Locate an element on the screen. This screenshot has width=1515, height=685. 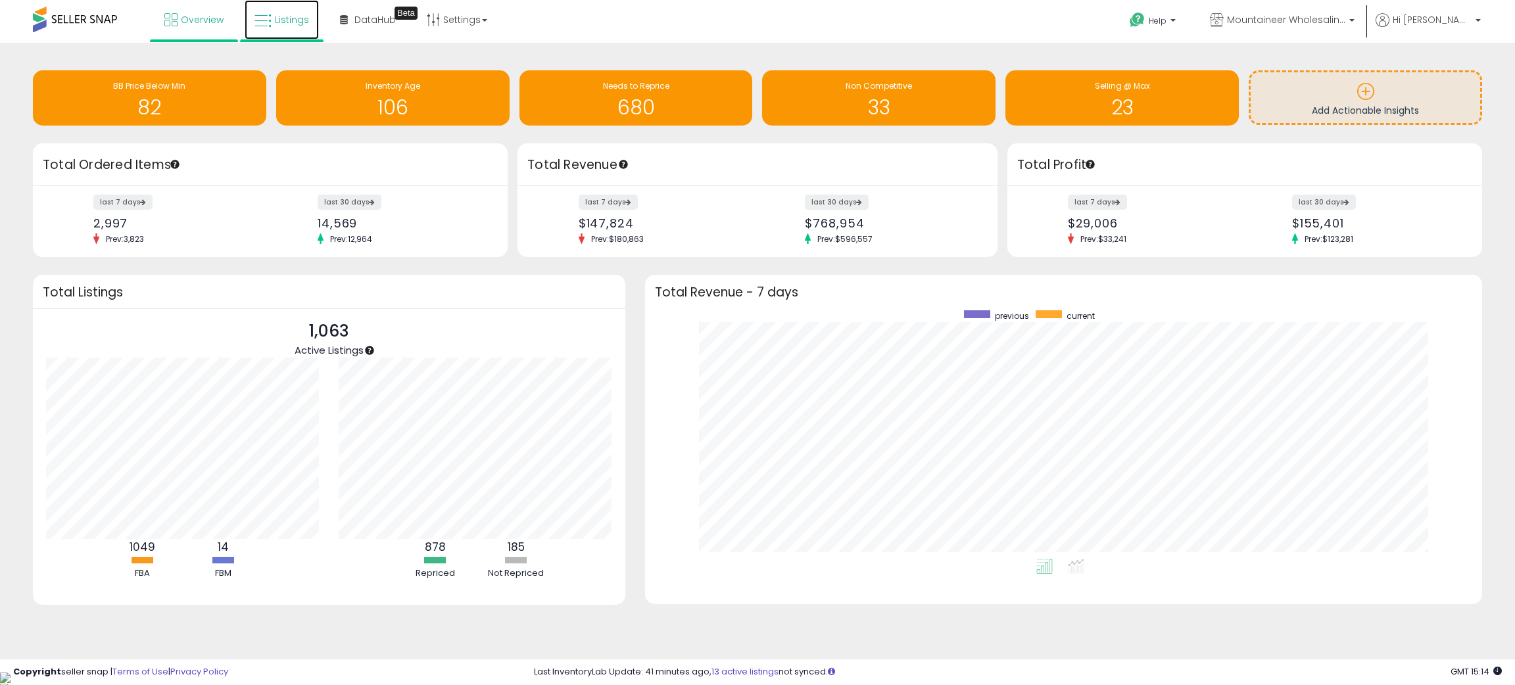
div: FBM is located at coordinates (223, 574).